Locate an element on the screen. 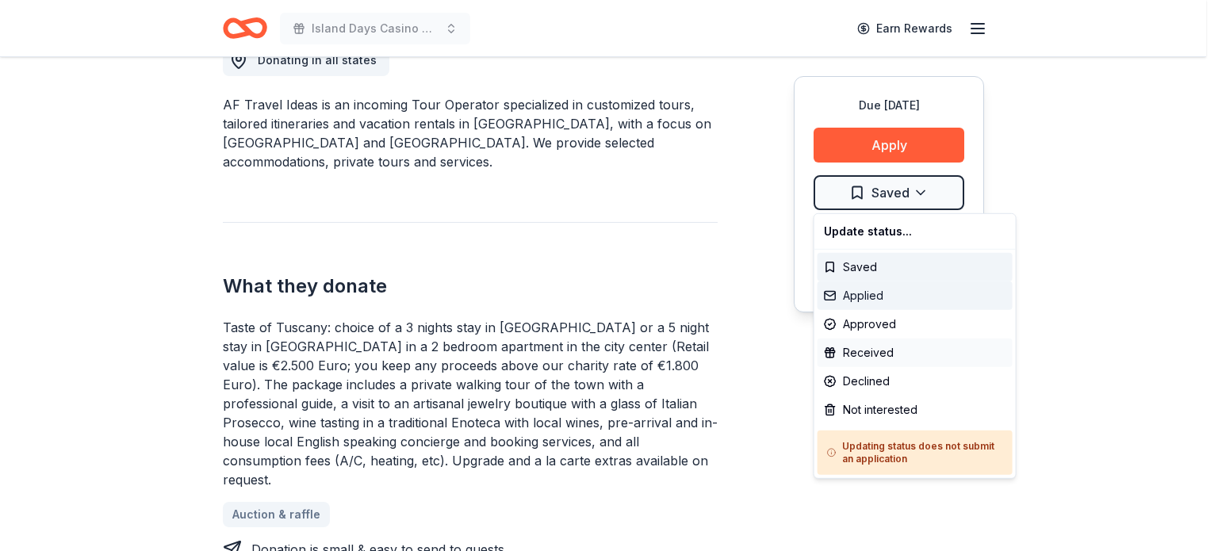  div: Applied is located at coordinates (915, 296).